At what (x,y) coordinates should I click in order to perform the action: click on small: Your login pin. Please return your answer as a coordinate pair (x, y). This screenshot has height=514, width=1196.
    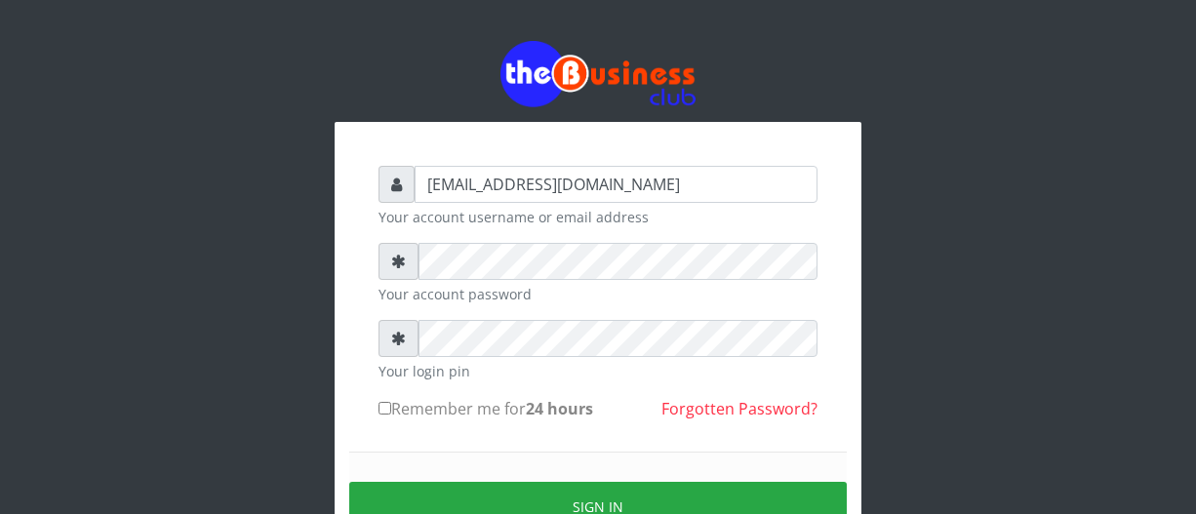
    Looking at the image, I should click on (598, 371).